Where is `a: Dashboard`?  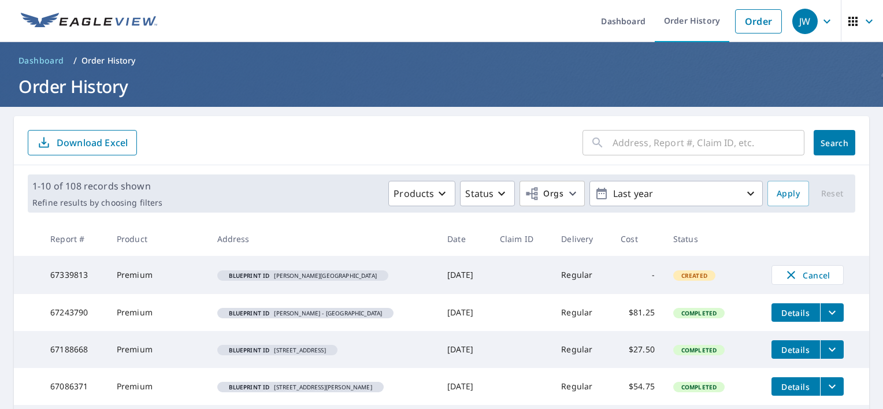 a: Dashboard is located at coordinates (41, 61).